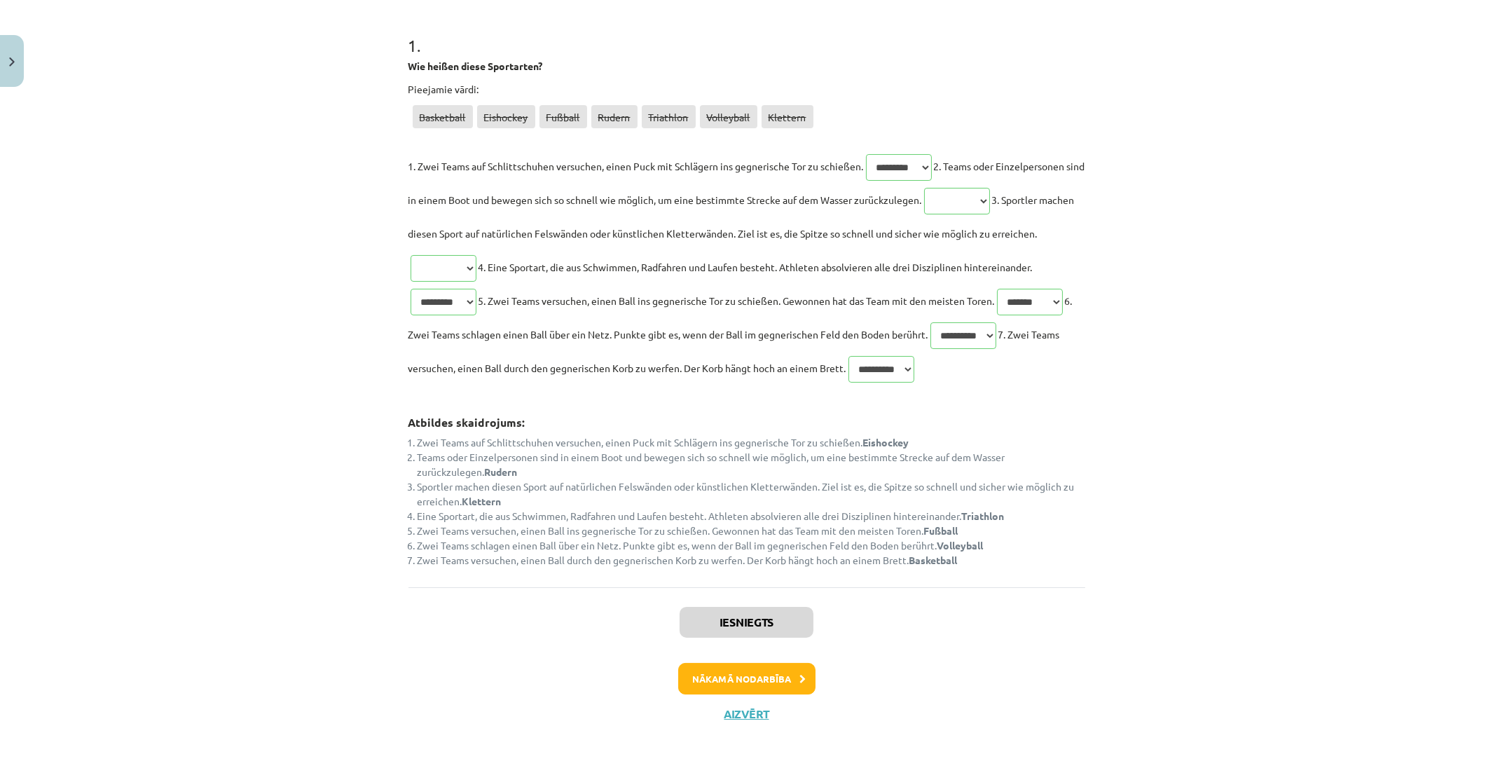 The image size is (1493, 773). I want to click on strong: Basketball, so click(933, 560).